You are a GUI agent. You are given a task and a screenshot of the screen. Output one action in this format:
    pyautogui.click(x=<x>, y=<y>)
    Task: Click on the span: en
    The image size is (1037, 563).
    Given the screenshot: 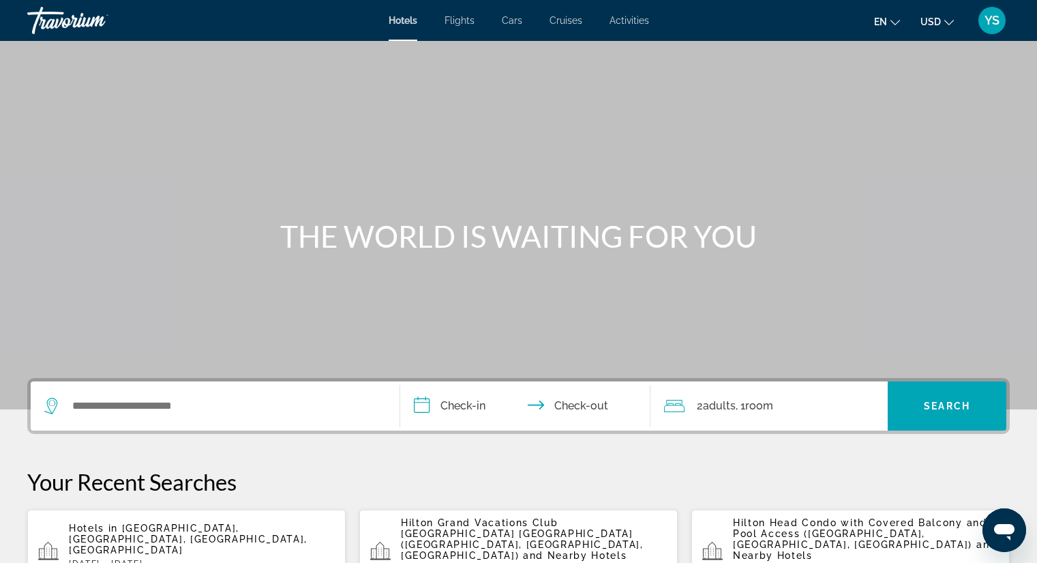 What is the action you would take?
    pyautogui.click(x=881, y=22)
    